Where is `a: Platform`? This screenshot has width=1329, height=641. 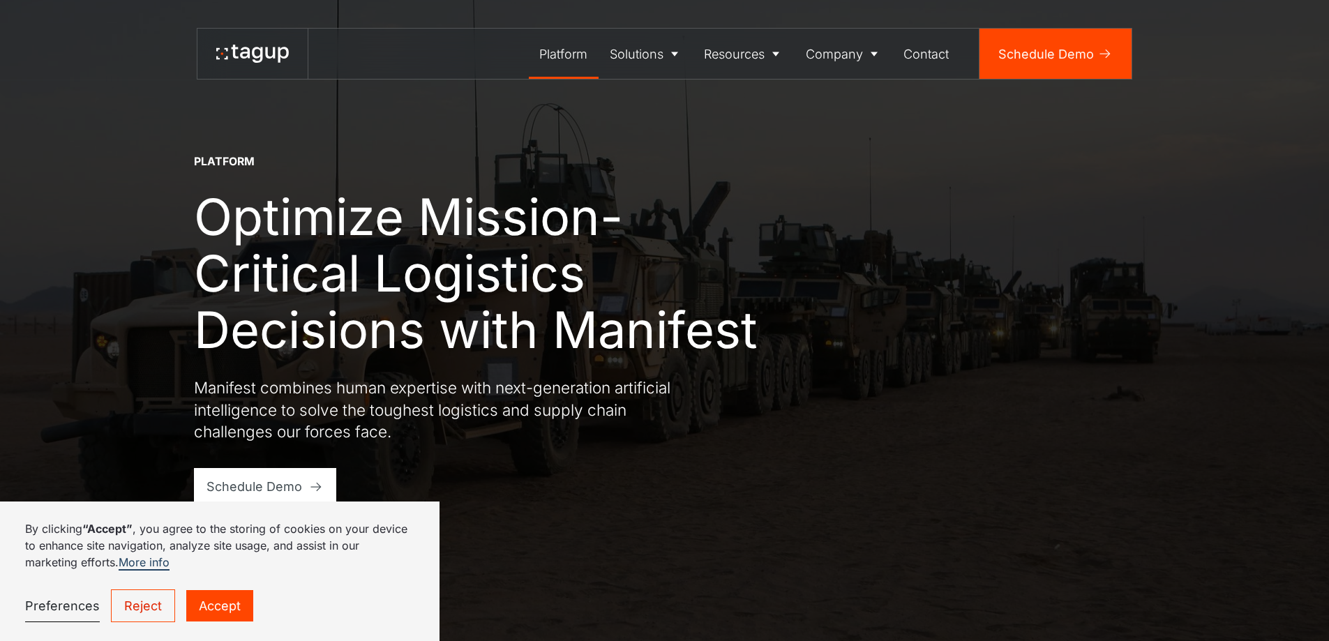
a: Platform is located at coordinates (564, 54).